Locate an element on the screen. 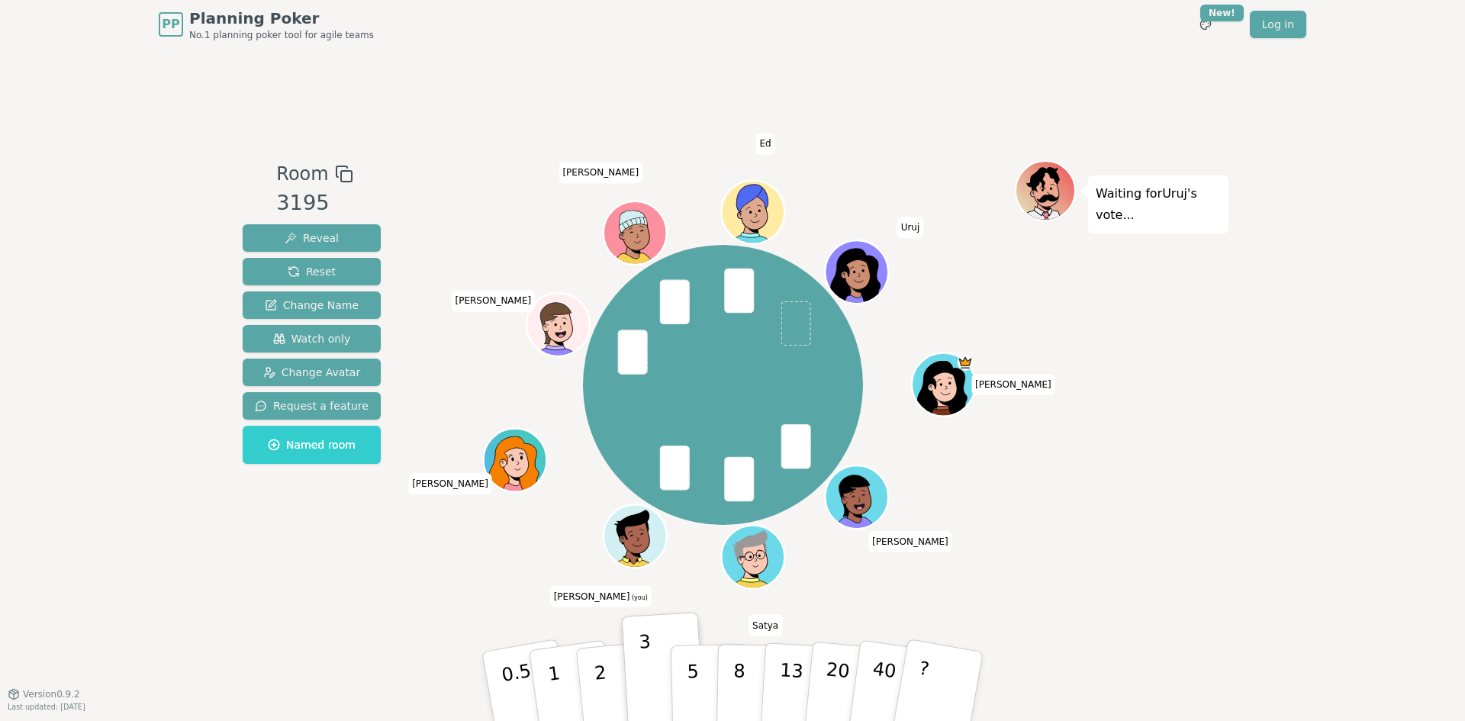  span: Room is located at coordinates (302, 174).